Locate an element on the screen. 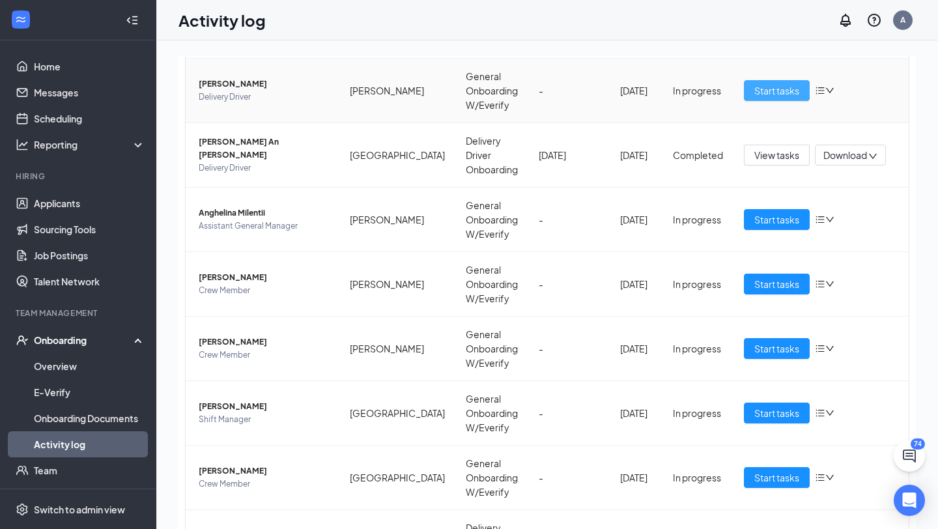  div: 74 is located at coordinates (918, 444).